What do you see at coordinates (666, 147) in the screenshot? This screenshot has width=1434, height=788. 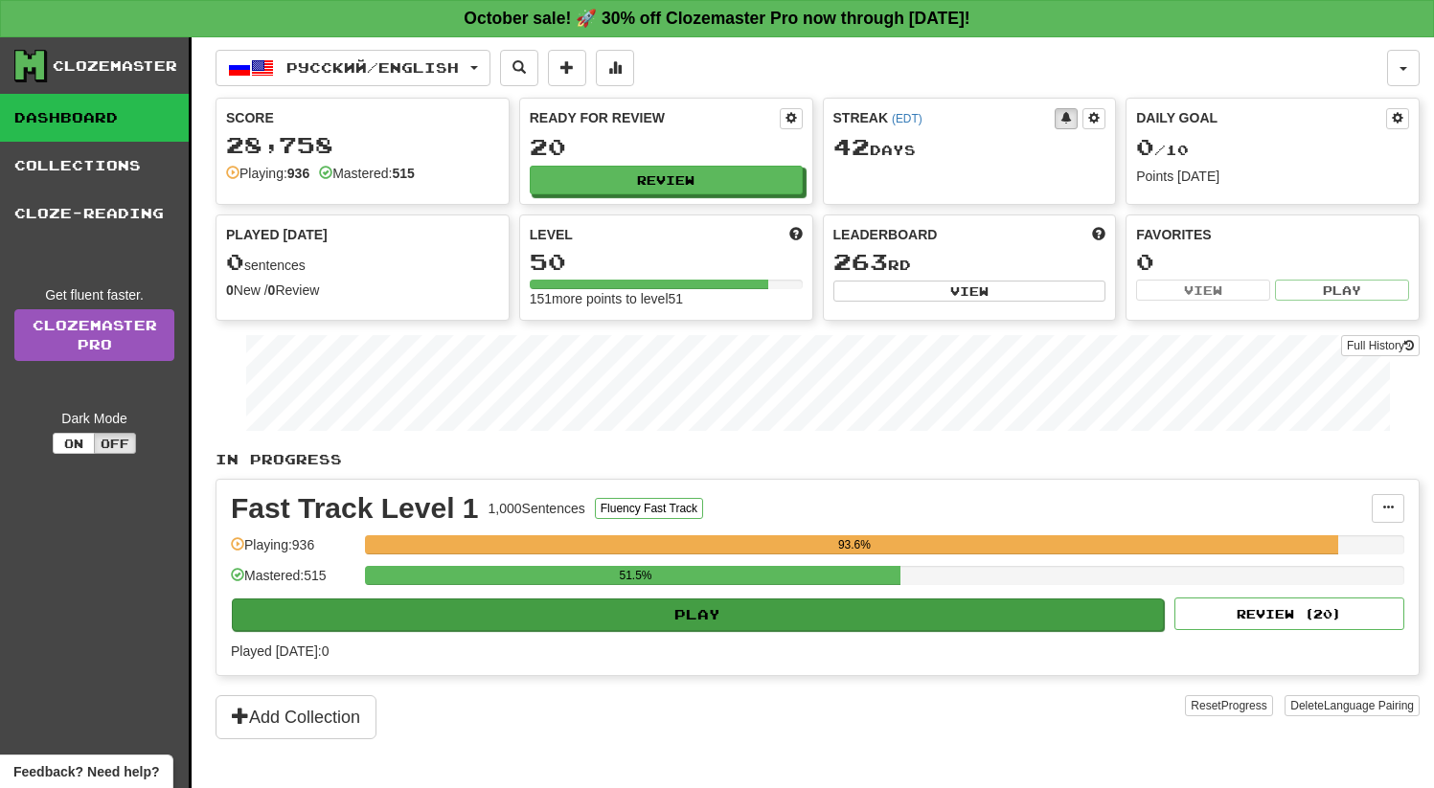 I see `div: 20` at bounding box center [666, 147].